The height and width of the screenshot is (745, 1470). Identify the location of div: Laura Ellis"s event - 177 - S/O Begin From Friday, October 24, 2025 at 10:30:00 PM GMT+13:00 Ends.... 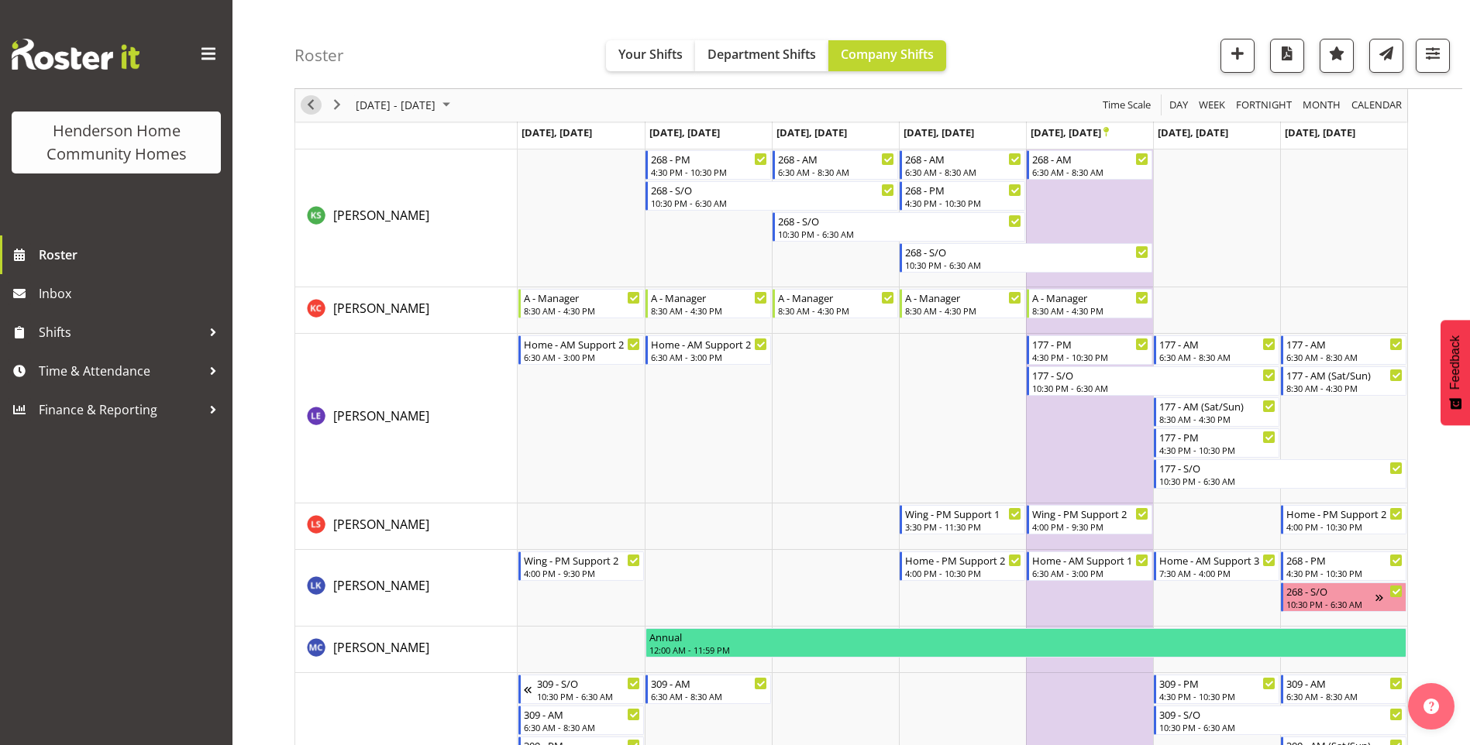
(1153, 381).